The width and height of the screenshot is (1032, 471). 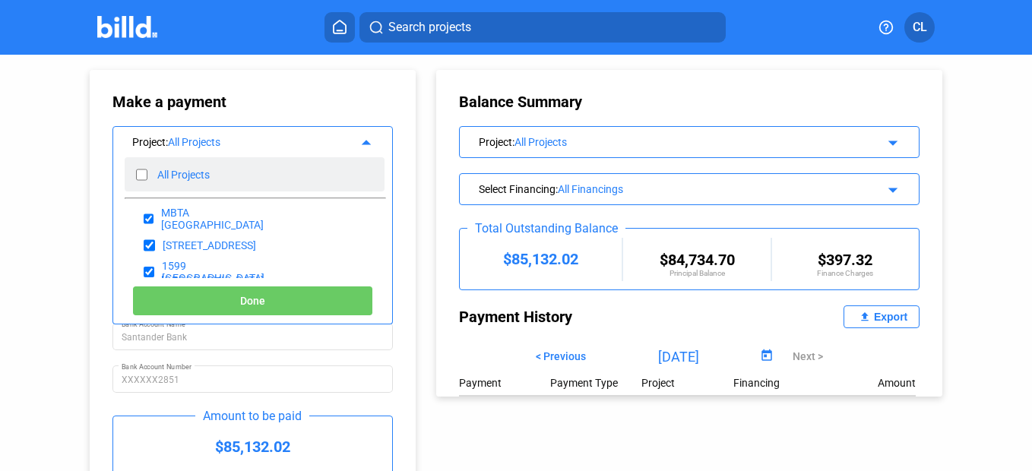 What do you see at coordinates (127, 27) in the screenshot?
I see `img: Billd Company Logo` at bounding box center [127, 27].